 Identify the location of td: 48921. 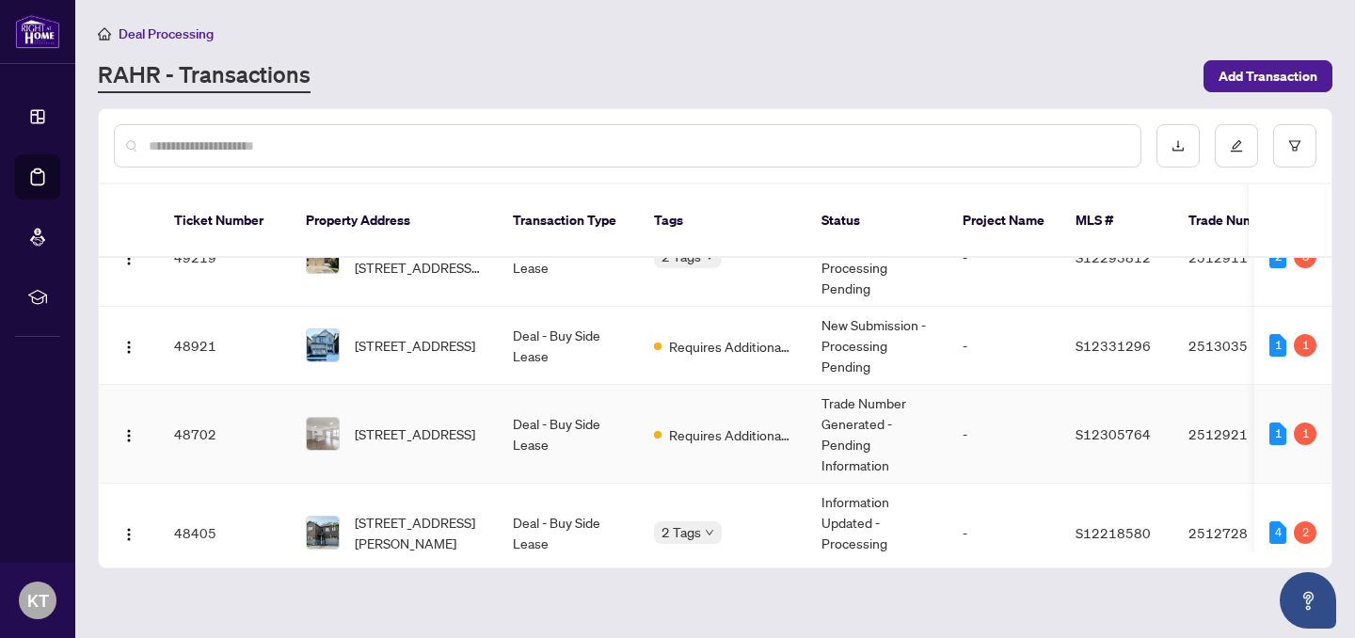
(225, 345).